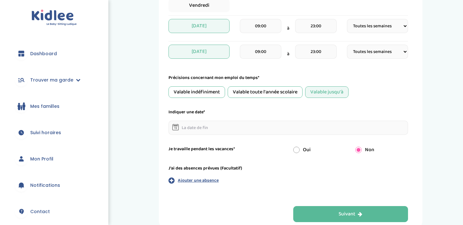 This screenshot has width=463, height=225. Describe the element at coordinates (265, 92) in the screenshot. I see `div: Valable toute l'année scolaire` at that location.